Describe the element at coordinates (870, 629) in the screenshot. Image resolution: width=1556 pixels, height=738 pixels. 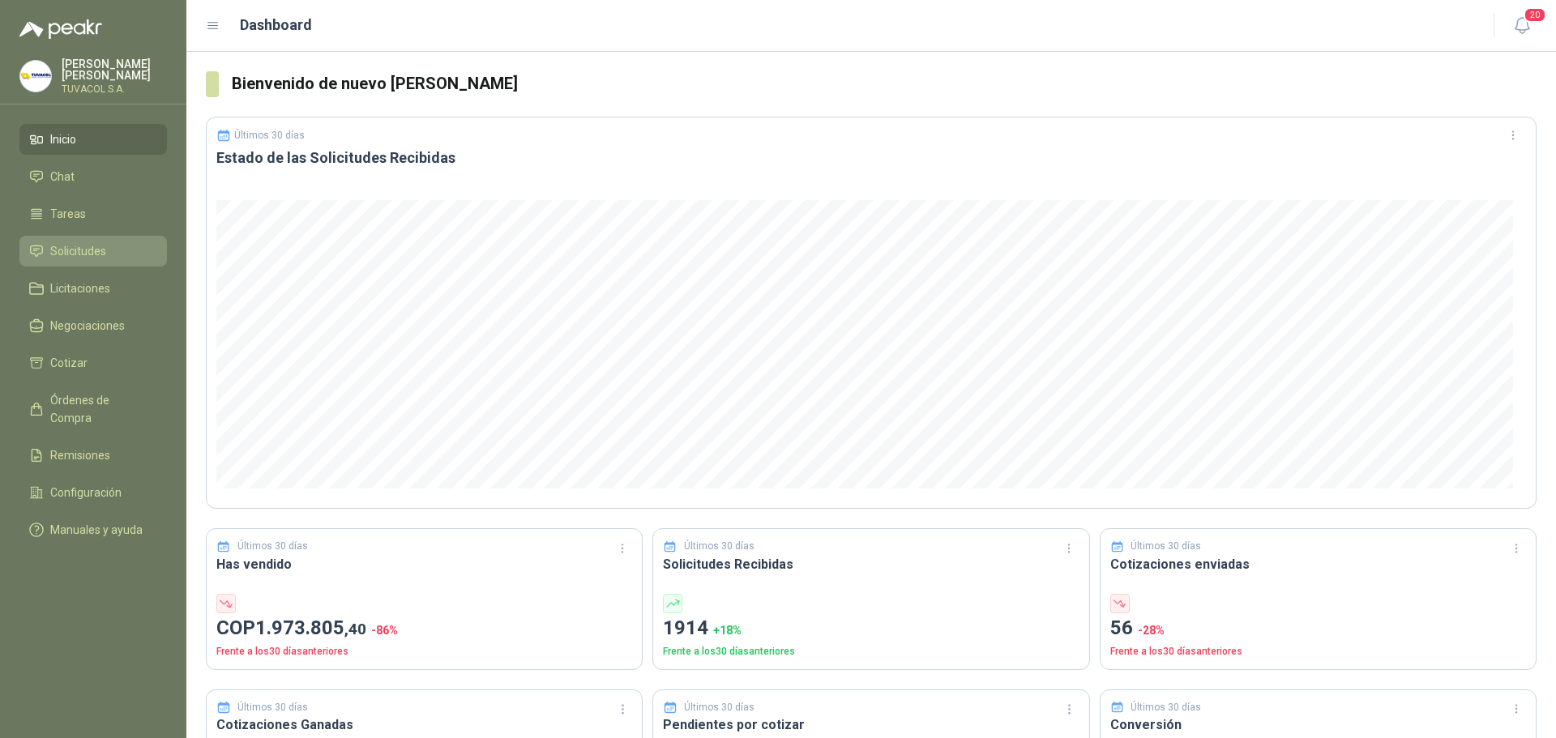
I see `p: 1914` at that location.